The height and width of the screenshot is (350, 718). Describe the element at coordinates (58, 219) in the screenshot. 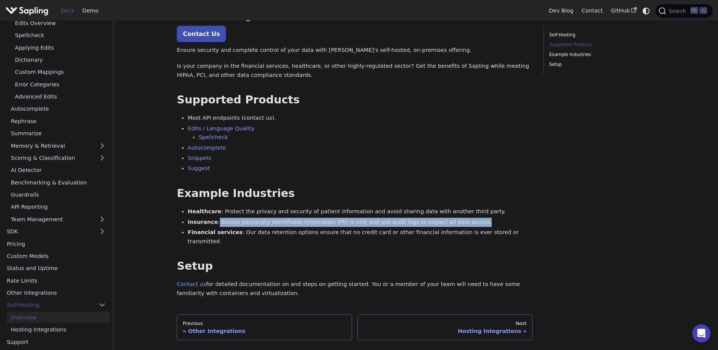

I see `a: Team Management` at that location.